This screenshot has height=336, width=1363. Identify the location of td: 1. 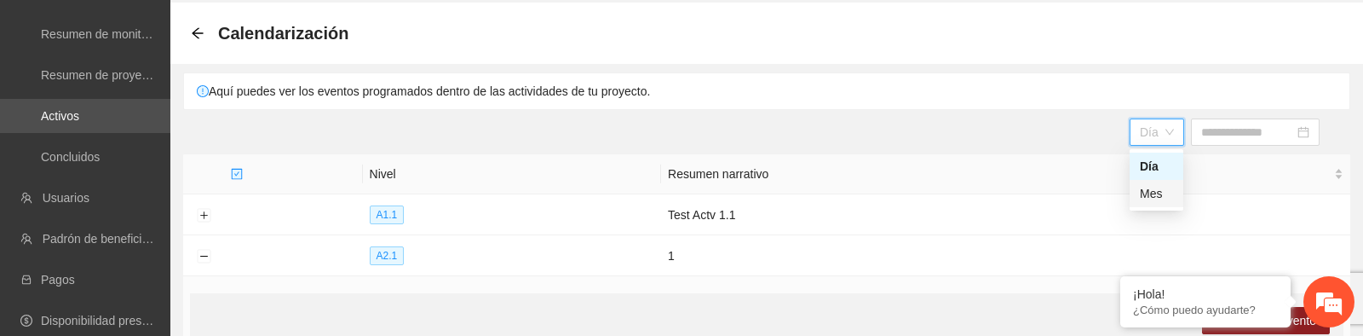
(1005, 256).